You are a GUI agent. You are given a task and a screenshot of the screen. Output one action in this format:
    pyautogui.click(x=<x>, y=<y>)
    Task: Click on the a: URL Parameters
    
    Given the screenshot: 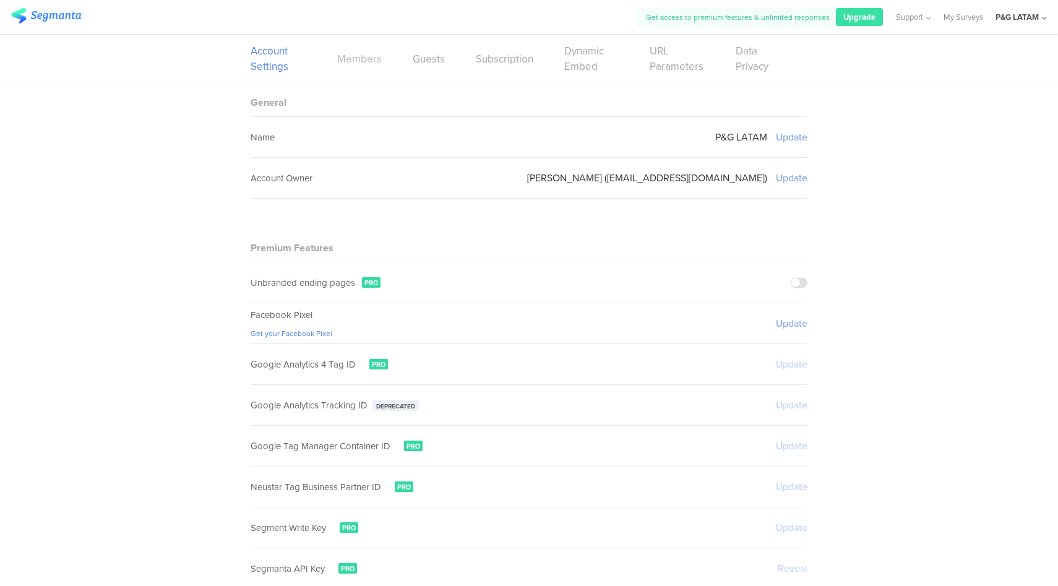 What is the action you would take?
    pyautogui.click(x=677, y=59)
    